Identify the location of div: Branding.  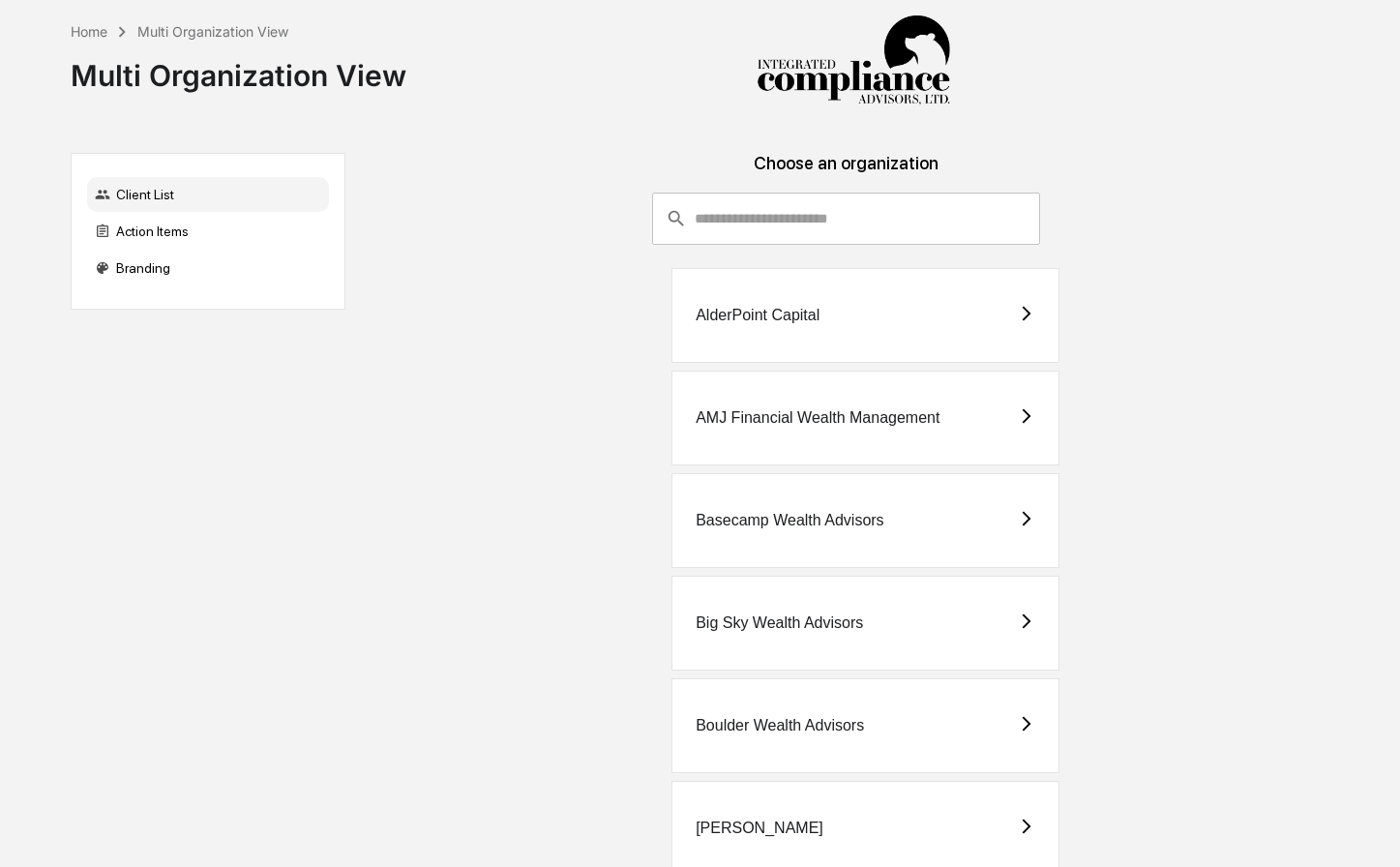
(208, 268).